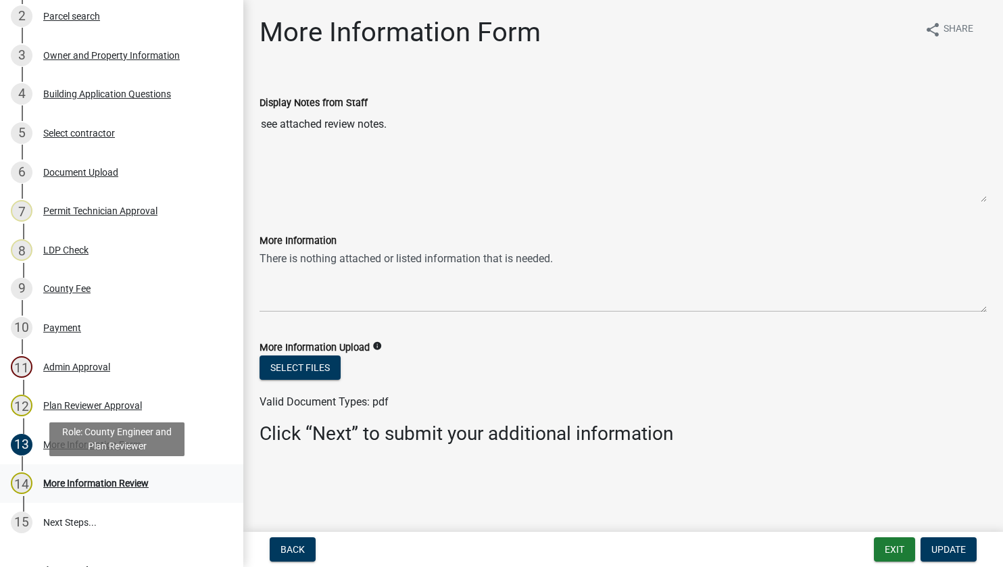 The image size is (1003, 567). Describe the element at coordinates (112, 55) in the screenshot. I see `div: Owner and Property Information` at that location.